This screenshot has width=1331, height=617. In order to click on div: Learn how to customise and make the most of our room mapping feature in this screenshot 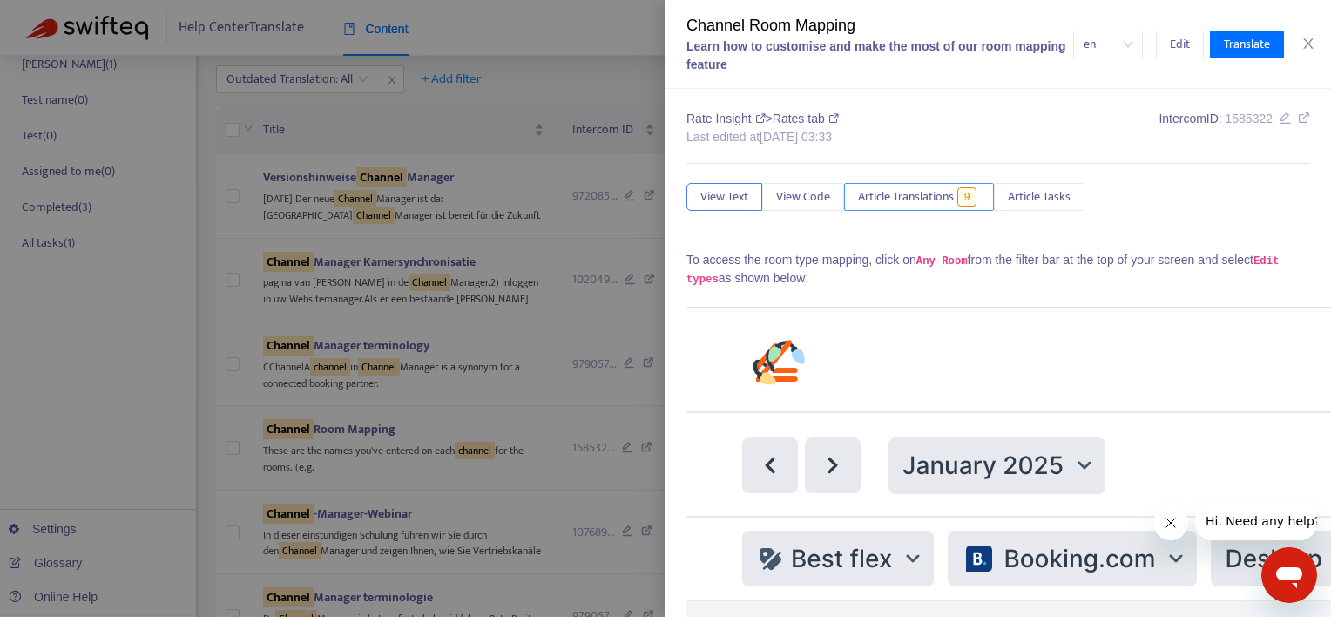, I will do `click(880, 56)`.